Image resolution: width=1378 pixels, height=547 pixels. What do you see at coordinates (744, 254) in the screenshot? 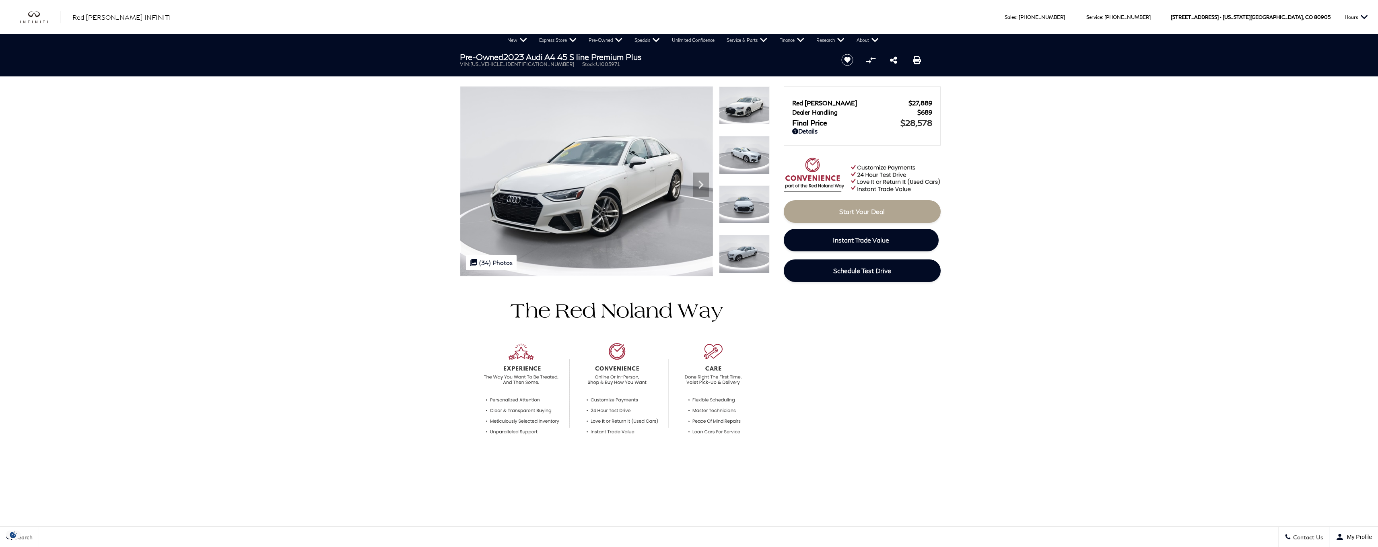
I see `img: Used 2023 Glacier White Metallic Audi 45 S line Premium Plus image 4` at bounding box center [744, 254].